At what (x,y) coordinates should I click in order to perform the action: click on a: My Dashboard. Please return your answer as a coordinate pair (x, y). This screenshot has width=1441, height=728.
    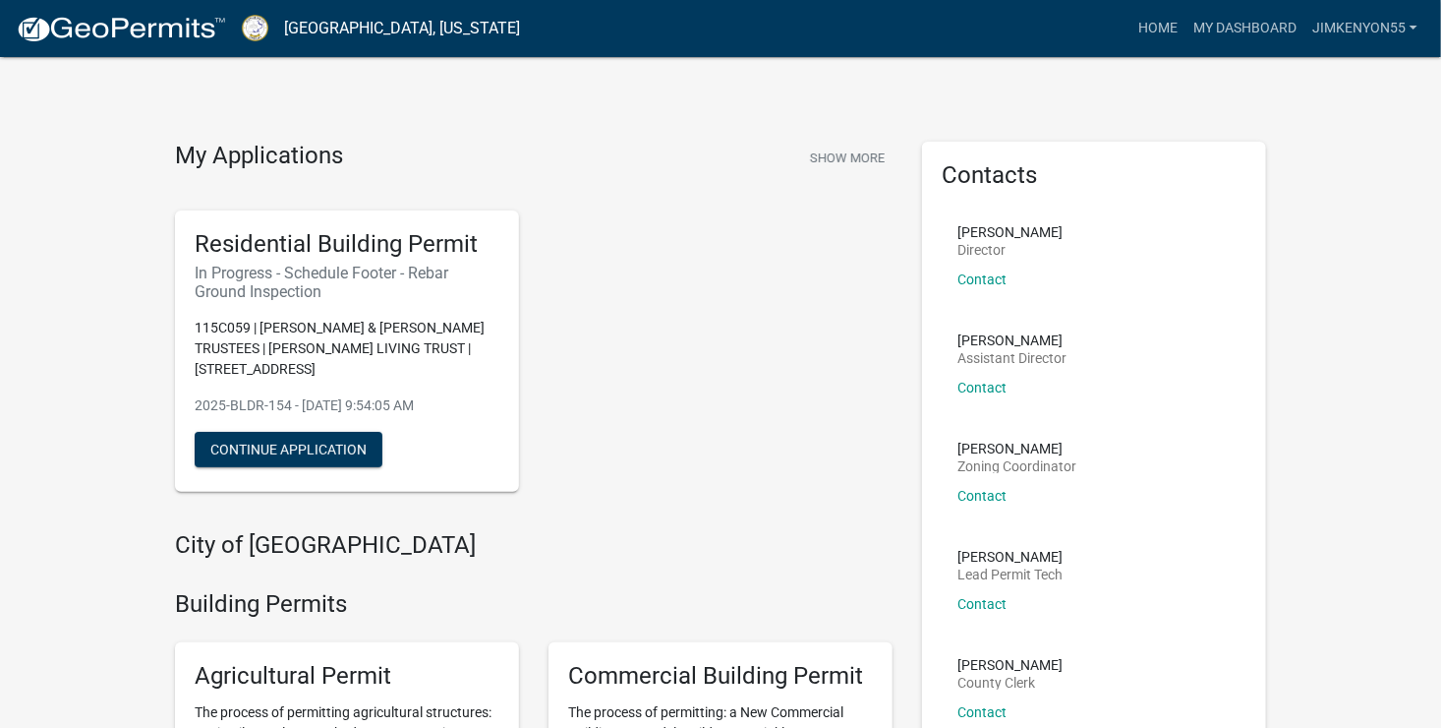
    Looking at the image, I should click on (1245, 29).